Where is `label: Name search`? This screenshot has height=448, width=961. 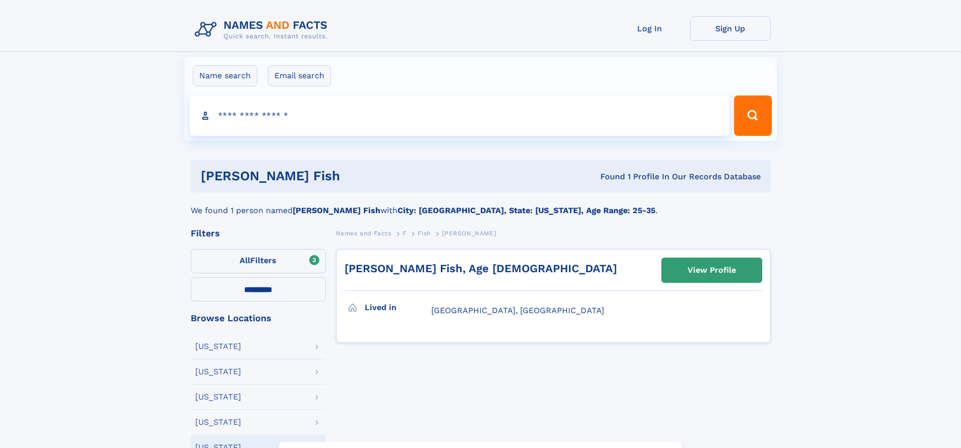 label: Name search is located at coordinates (225, 76).